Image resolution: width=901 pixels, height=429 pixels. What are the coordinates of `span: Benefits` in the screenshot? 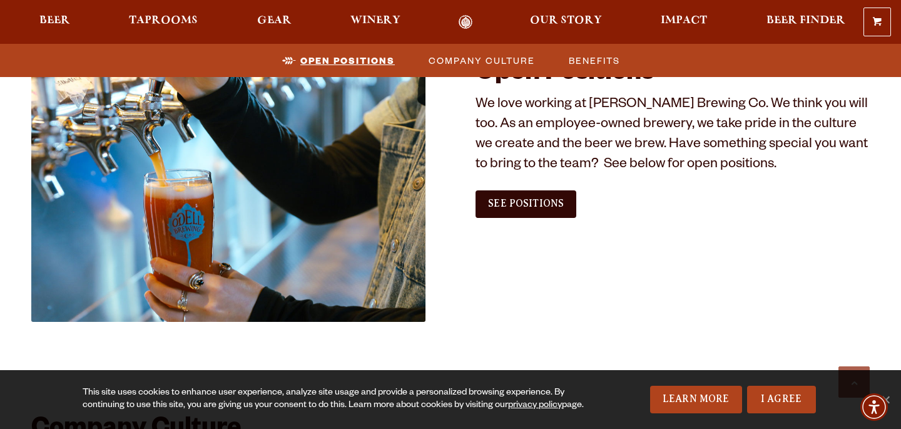 It's located at (594, 60).